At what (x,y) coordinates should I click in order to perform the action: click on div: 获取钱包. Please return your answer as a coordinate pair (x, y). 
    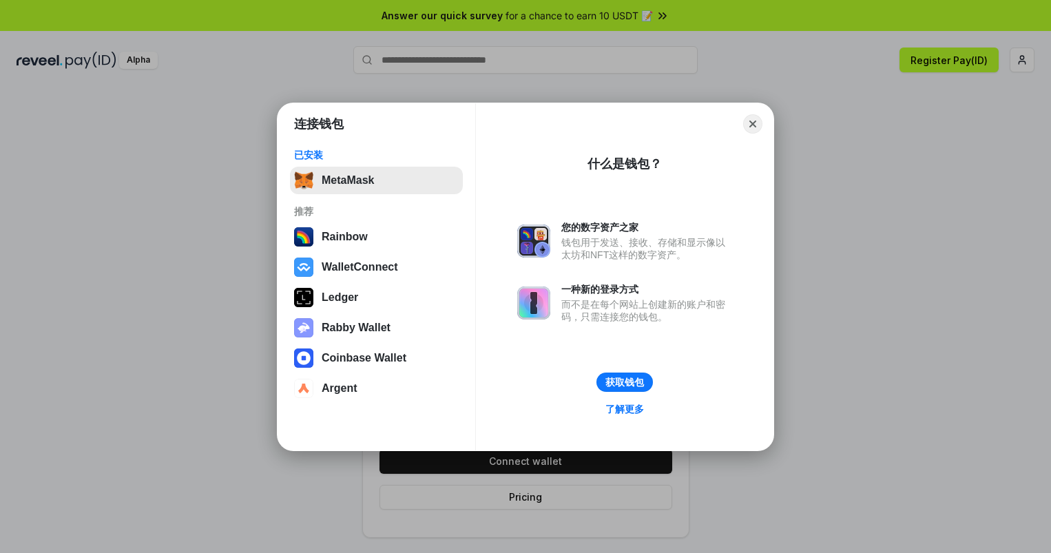
    Looking at the image, I should click on (625, 382).